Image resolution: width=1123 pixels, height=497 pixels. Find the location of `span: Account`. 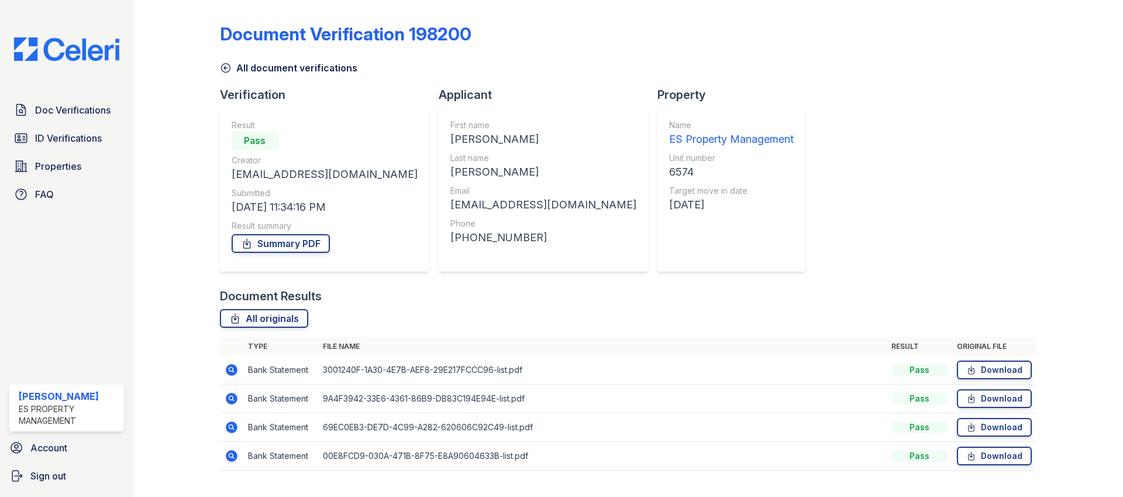

span: Account is located at coordinates (49, 447).